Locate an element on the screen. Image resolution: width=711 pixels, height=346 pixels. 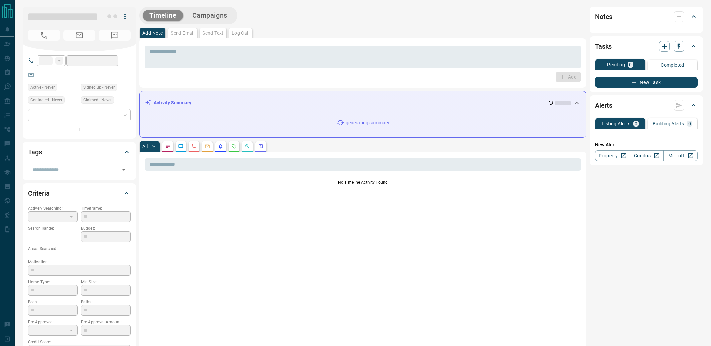
svg: Listing Alerts is located at coordinates (221, 146).